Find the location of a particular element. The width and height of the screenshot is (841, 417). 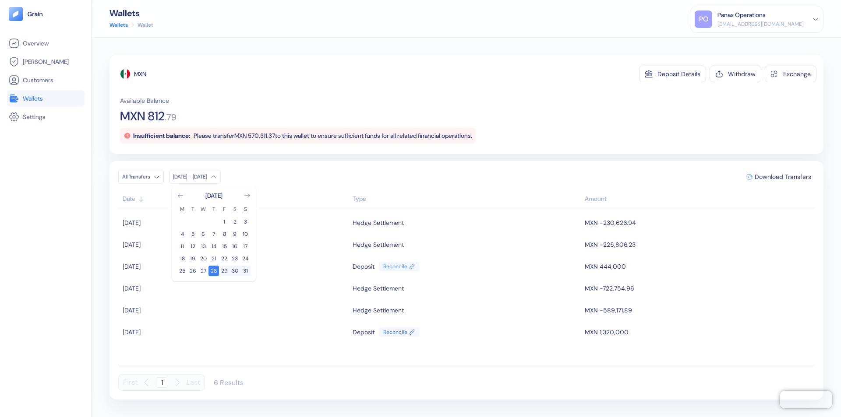

img: logo-tablet-V2.svg is located at coordinates (16, 14).